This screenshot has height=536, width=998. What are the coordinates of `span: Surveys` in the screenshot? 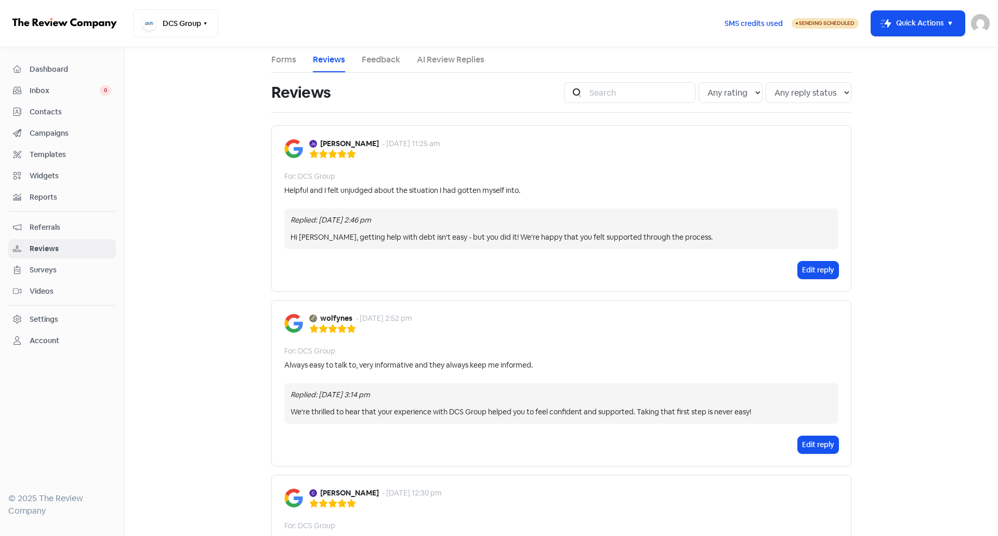 It's located at (70, 270).